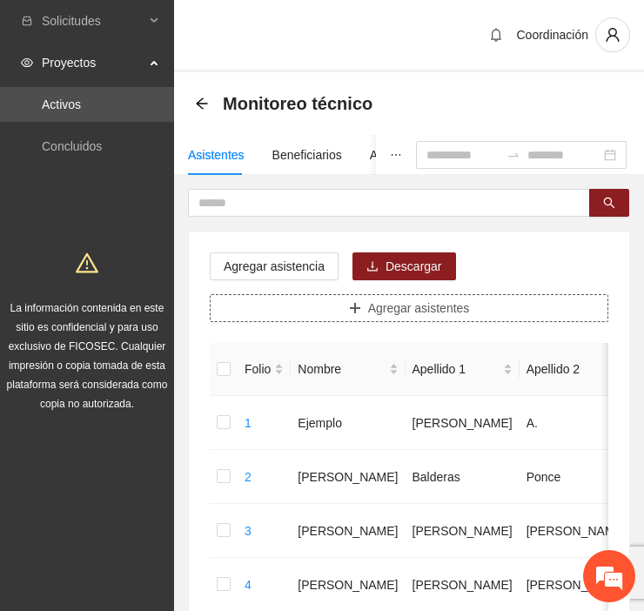 Image resolution: width=644 pixels, height=611 pixels. What do you see at coordinates (274, 266) in the screenshot?
I see `span: Agregar asistencia` at bounding box center [274, 266].